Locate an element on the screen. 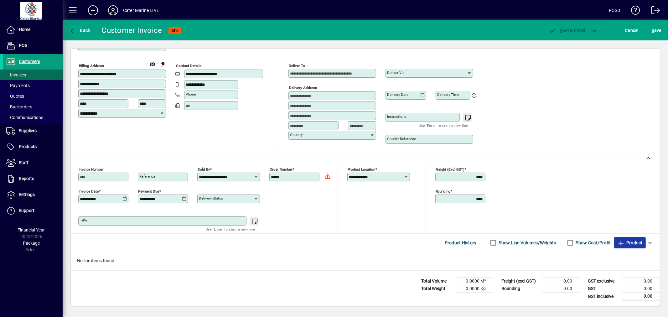  span: Package is located at coordinates (31, 243).